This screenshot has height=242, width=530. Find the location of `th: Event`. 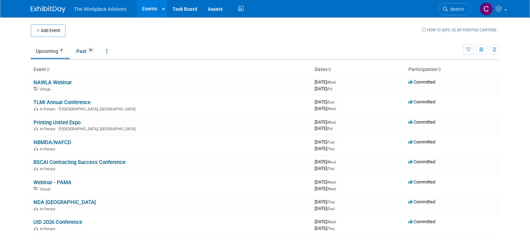

th: Event is located at coordinates (171, 70).